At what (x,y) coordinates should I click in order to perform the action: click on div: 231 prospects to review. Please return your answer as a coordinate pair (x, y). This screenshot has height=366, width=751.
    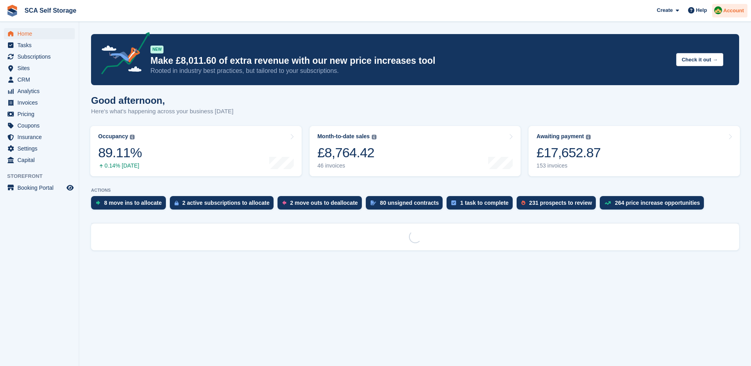
    Looking at the image, I should click on (561, 203).